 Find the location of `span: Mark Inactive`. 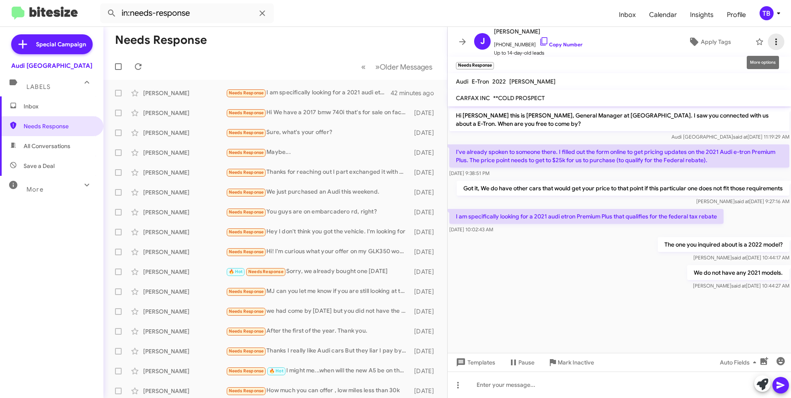

span: Mark Inactive is located at coordinates (576, 362).